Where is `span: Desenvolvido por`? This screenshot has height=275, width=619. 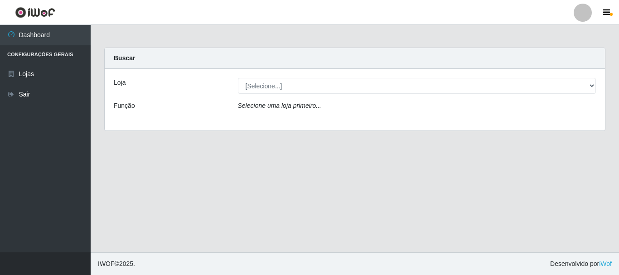
span: Desenvolvido por is located at coordinates (581, 264).